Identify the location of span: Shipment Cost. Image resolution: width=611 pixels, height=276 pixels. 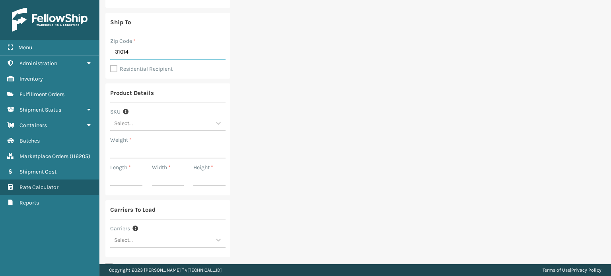
(38, 172).